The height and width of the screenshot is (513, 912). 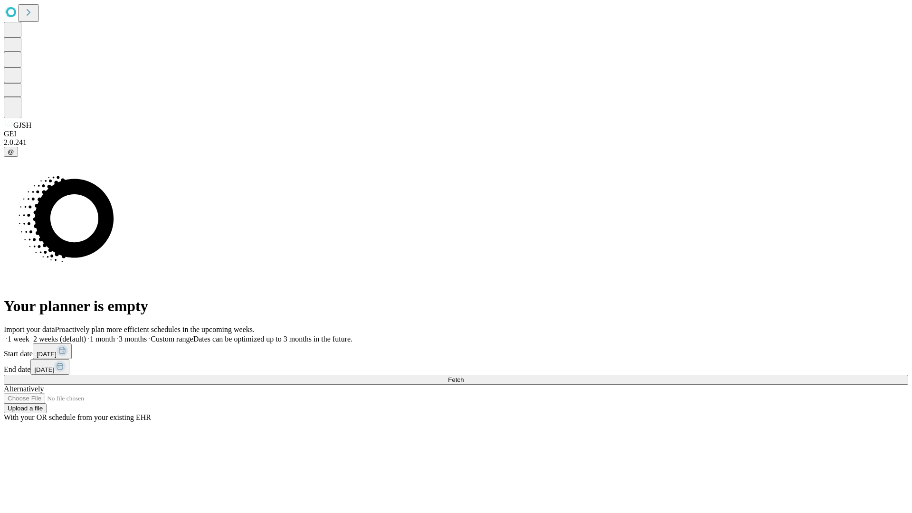 What do you see at coordinates (25, 408) in the screenshot?
I see `button: Upload a file` at bounding box center [25, 408].